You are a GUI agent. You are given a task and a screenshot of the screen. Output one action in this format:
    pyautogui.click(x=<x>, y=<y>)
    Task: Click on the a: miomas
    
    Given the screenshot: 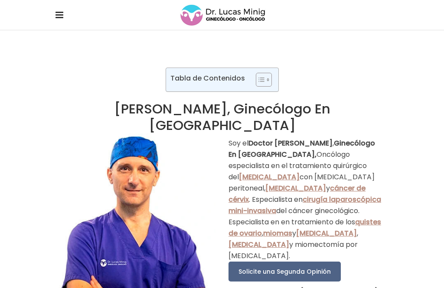 What is the action you would take?
    pyautogui.click(x=277, y=233)
    